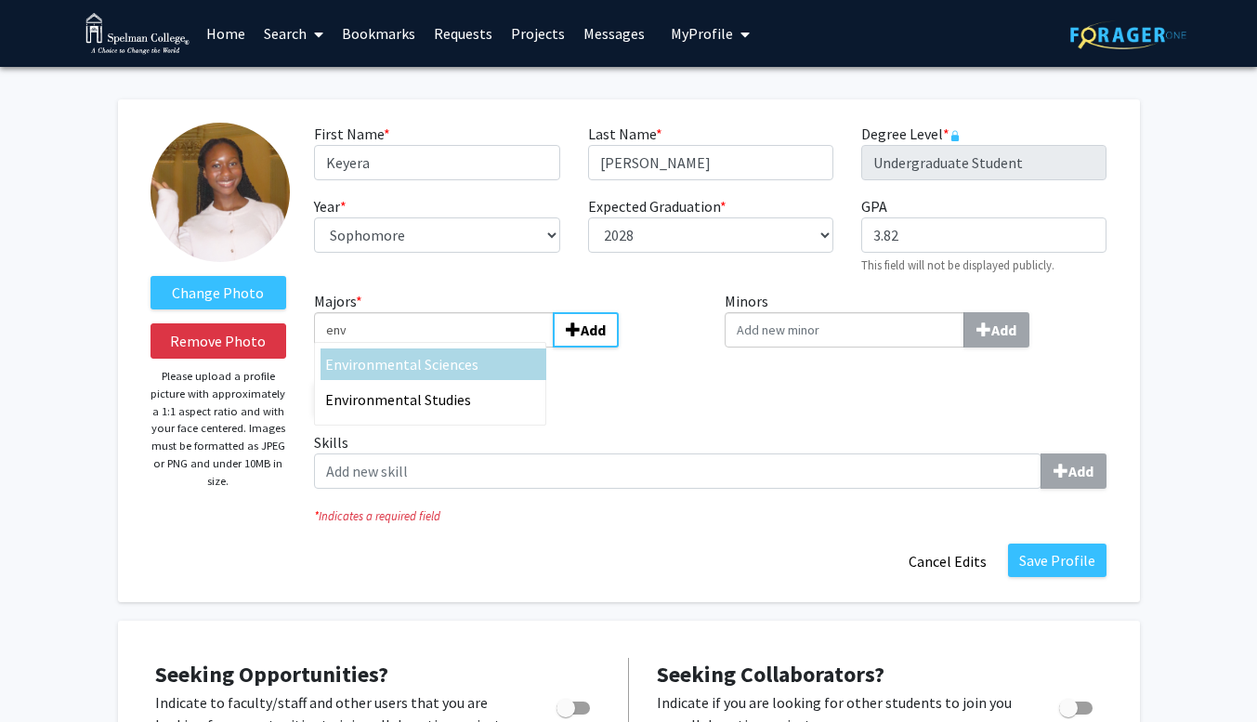 This screenshot has width=1257, height=722. What do you see at coordinates (677, 471) in the screenshot?
I see `input: SkillsAdd` at bounding box center [677, 471].